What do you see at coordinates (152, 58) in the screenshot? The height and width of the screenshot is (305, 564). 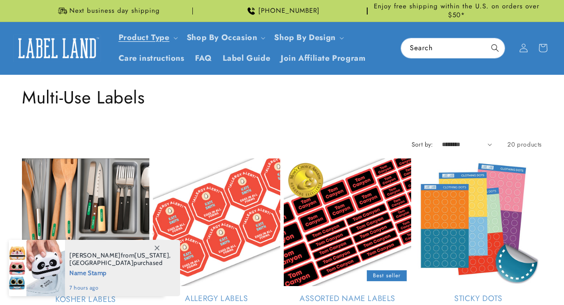 I see `span: Care instructions` at bounding box center [152, 58].